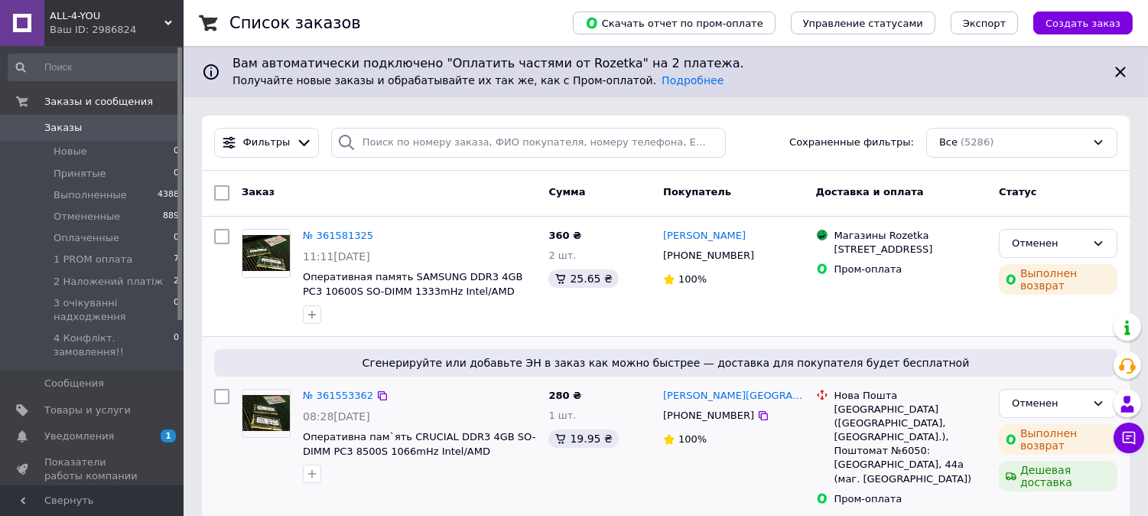 Image resolution: width=1148 pixels, height=516 pixels. I want to click on span: ALL-4-YOU, so click(107, 16).